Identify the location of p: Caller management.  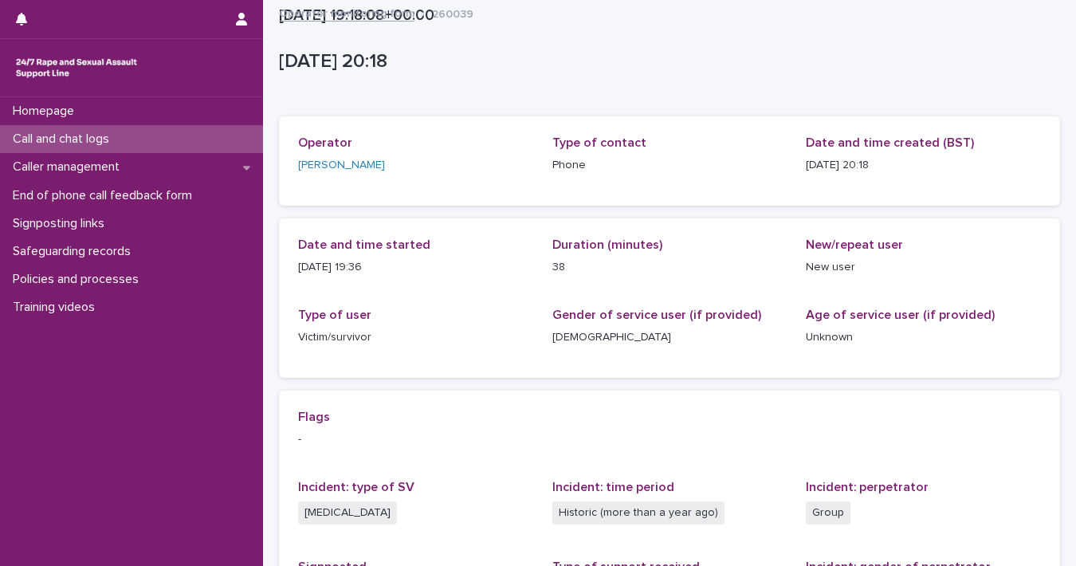
(69, 167).